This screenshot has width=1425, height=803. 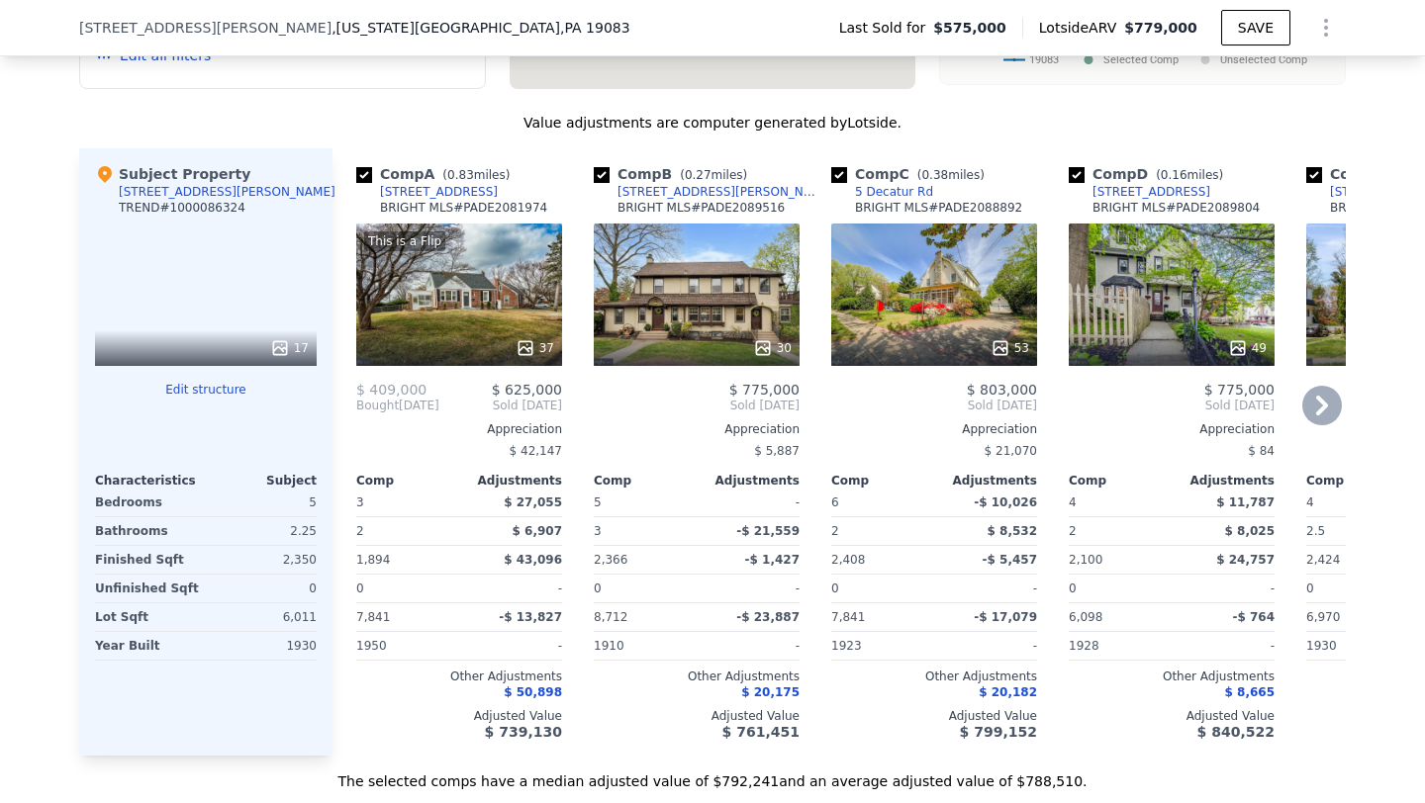 I want to click on span: $ 803,000, so click(x=1001, y=390).